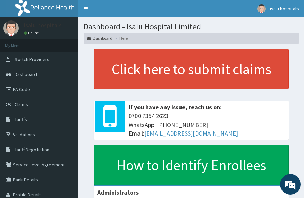 The image size is (304, 198). Describe the element at coordinates (21, 105) in the screenshot. I see `span: Claims` at that location.